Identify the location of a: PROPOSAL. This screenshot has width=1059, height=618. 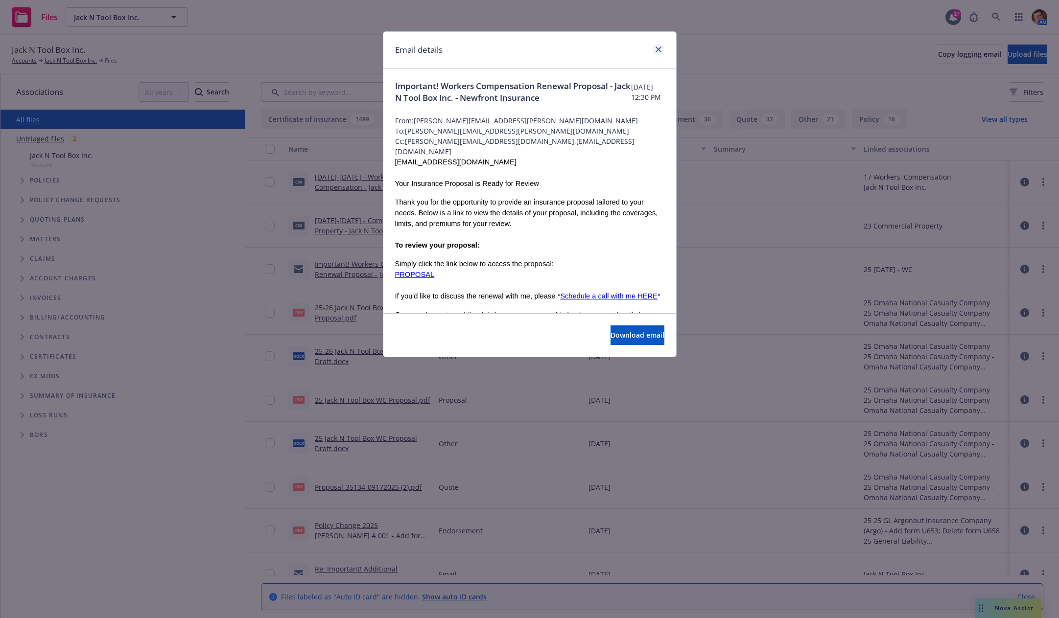
(415, 275).